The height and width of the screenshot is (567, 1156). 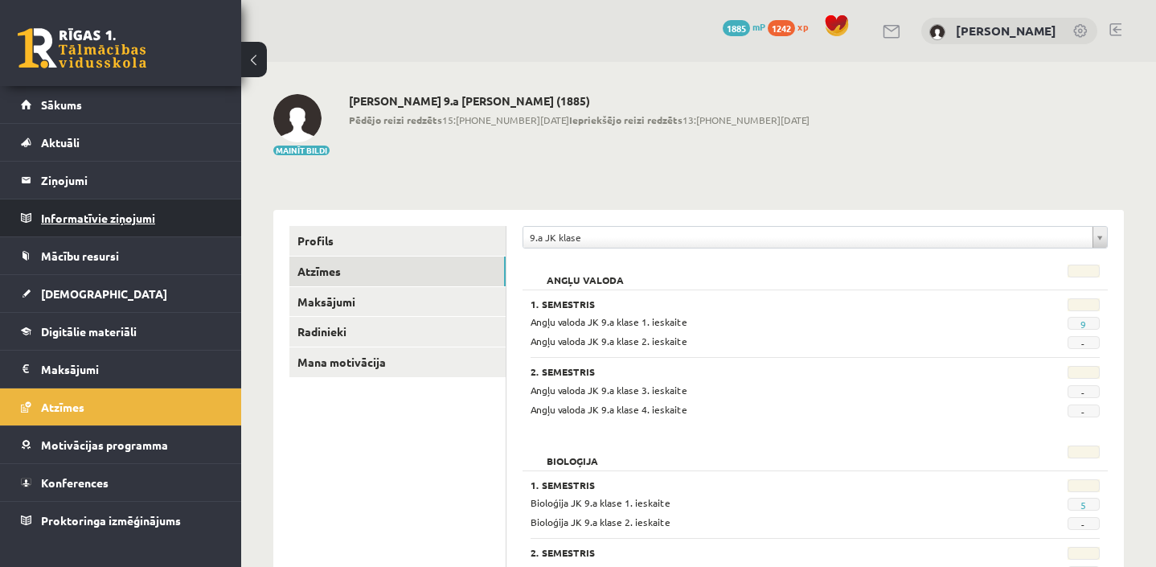 What do you see at coordinates (609, 409) in the screenshot?
I see `span: Angļu valoda JK 9.a klase 4. ieskaite` at bounding box center [609, 409].